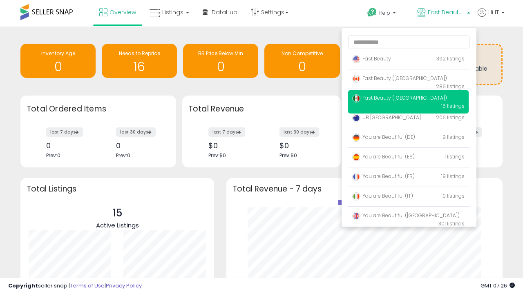  I want to click on span: 2025-10-6 07:26 GMT, so click(498, 286).